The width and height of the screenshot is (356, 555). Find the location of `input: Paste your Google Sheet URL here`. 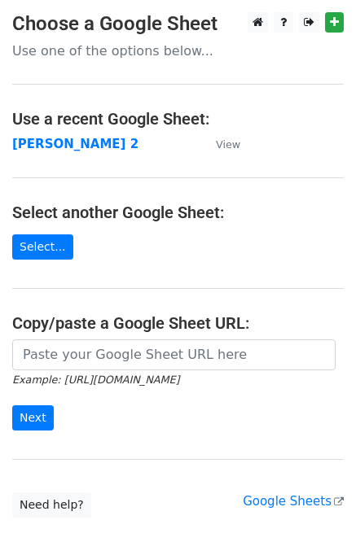

input: Paste your Google Sheet URL here is located at coordinates (173, 355).